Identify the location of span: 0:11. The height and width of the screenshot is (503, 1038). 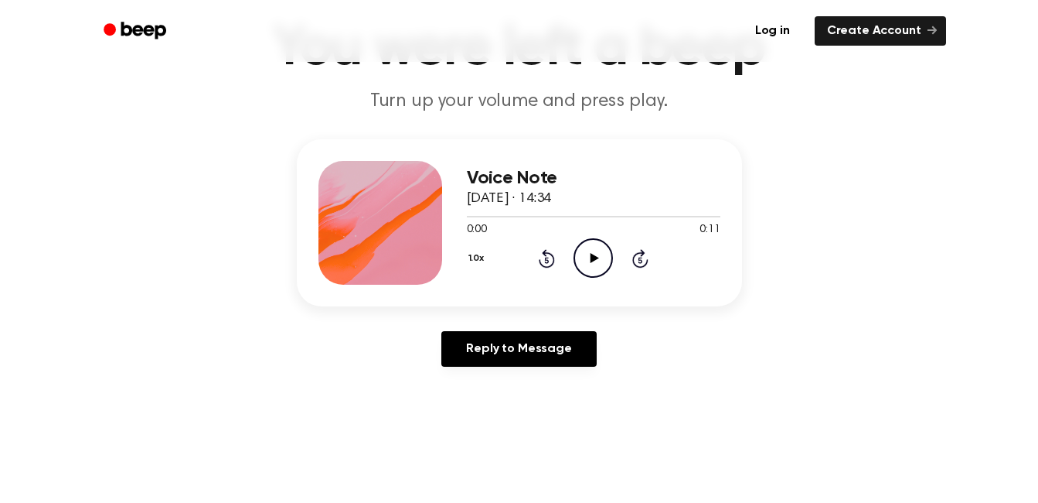
(710, 230).